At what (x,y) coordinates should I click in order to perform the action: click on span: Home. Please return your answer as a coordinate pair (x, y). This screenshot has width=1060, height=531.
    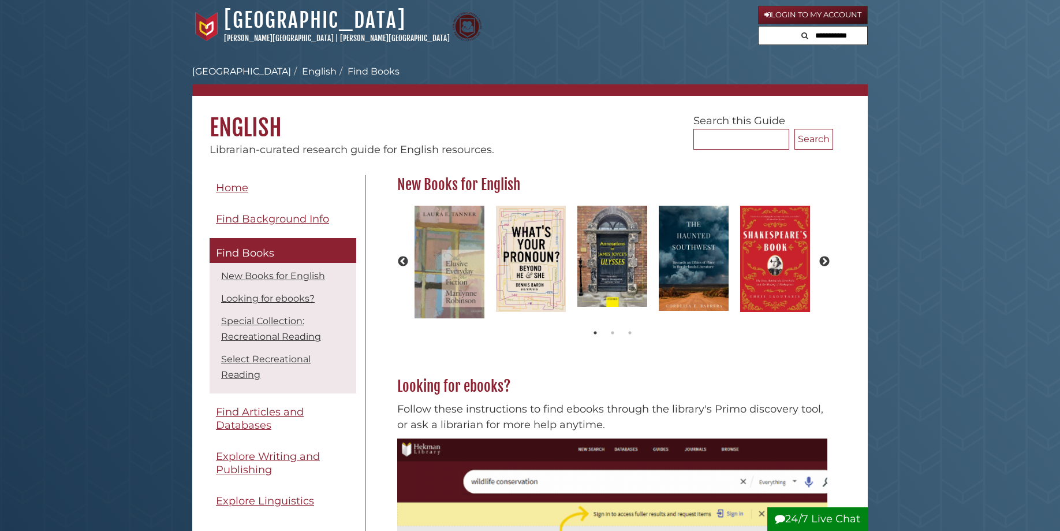
    Looking at the image, I should click on (232, 188).